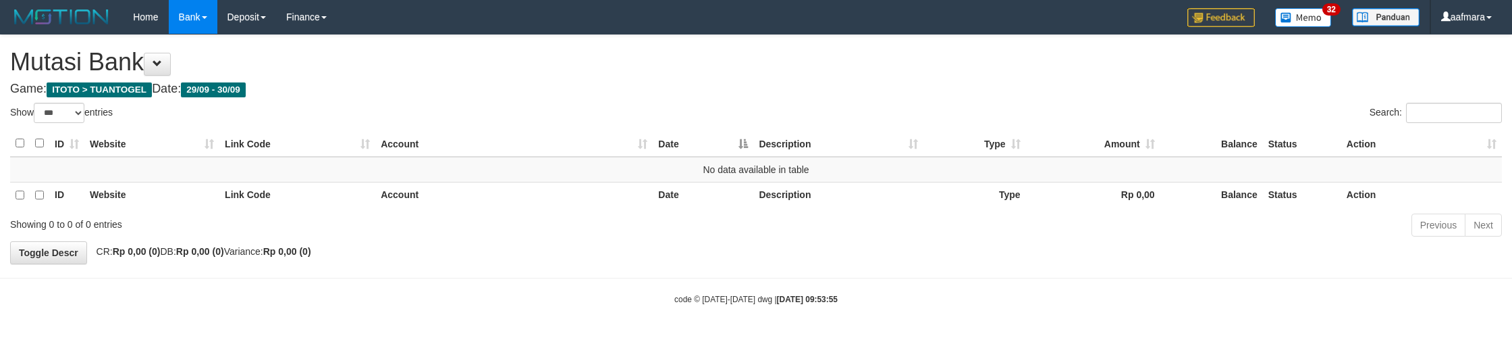 The width and height of the screenshot is (1512, 361). What do you see at coordinates (152, 194) in the screenshot?
I see `th: Website` at bounding box center [152, 194].